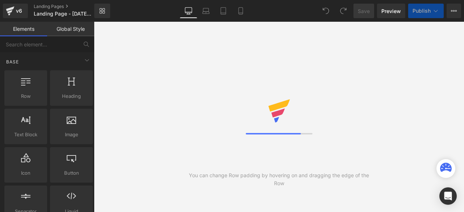  What do you see at coordinates (26, 173) in the screenshot?
I see `span: Icon` at bounding box center [26, 173].